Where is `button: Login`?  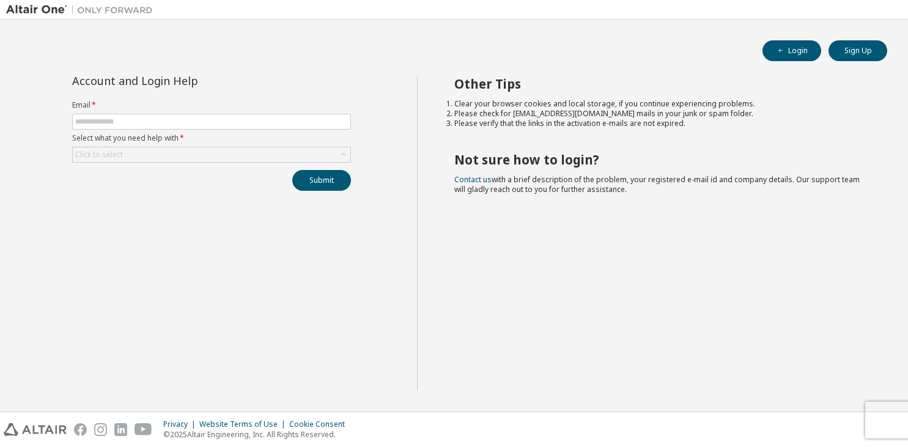
button: Login is located at coordinates (792, 51).